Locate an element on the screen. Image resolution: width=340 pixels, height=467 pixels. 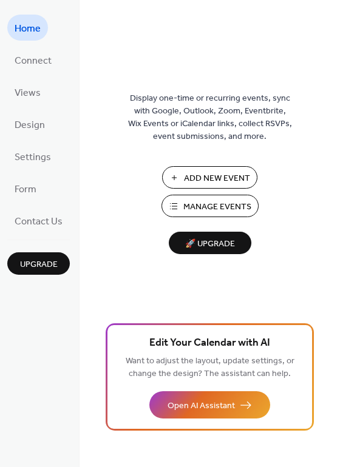
a: Views is located at coordinates (27, 92).